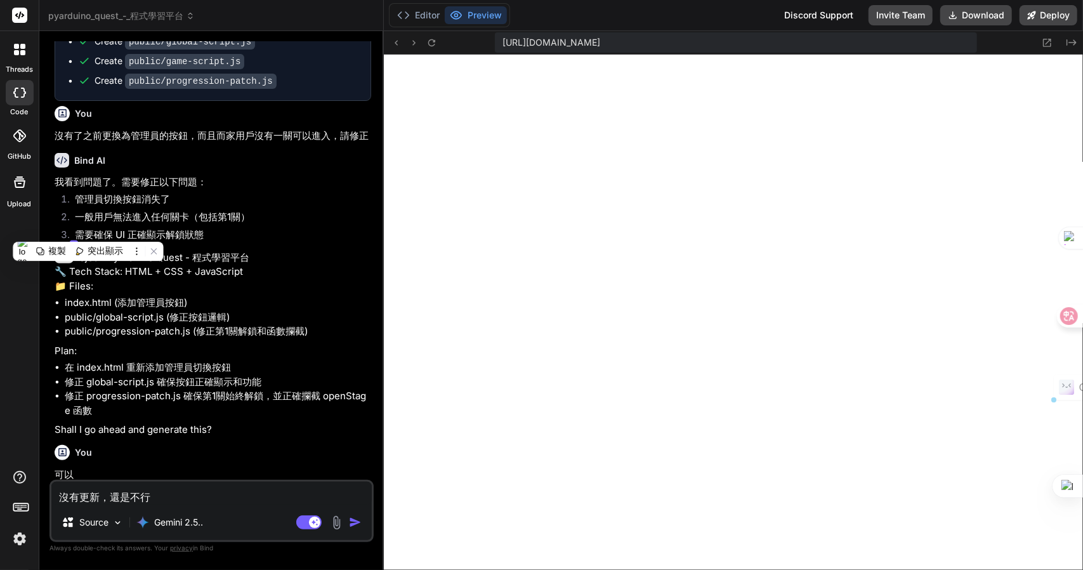 This screenshot has height=570, width=1083. What do you see at coordinates (211, 548) in the screenshot?
I see `p: Always double-check its answers. Your in Bind` at bounding box center [211, 548].